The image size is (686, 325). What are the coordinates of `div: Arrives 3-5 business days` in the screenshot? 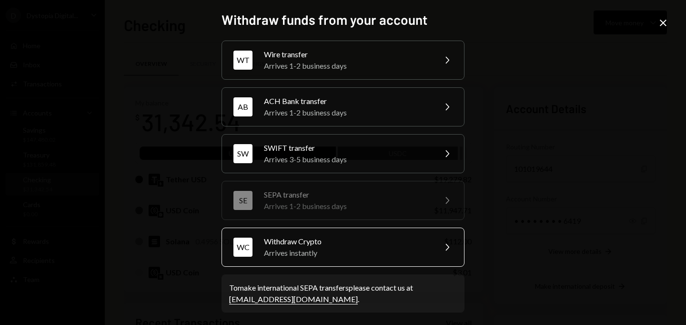 It's located at (347, 159).